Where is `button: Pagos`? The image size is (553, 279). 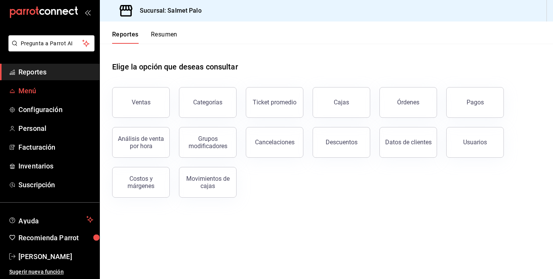 button: Pagos is located at coordinates (475, 103).